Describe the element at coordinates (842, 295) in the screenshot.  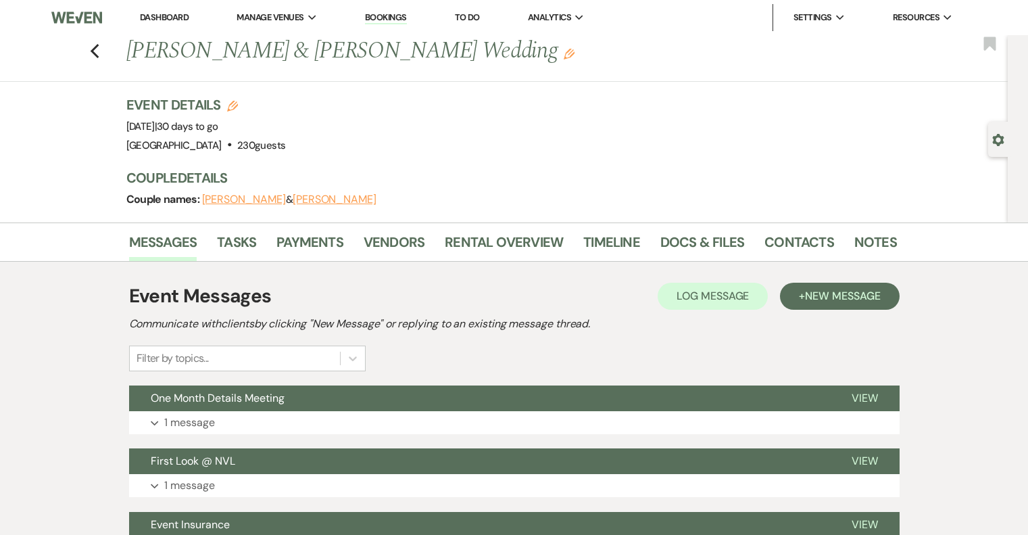
I see `span: New Message` at that location.